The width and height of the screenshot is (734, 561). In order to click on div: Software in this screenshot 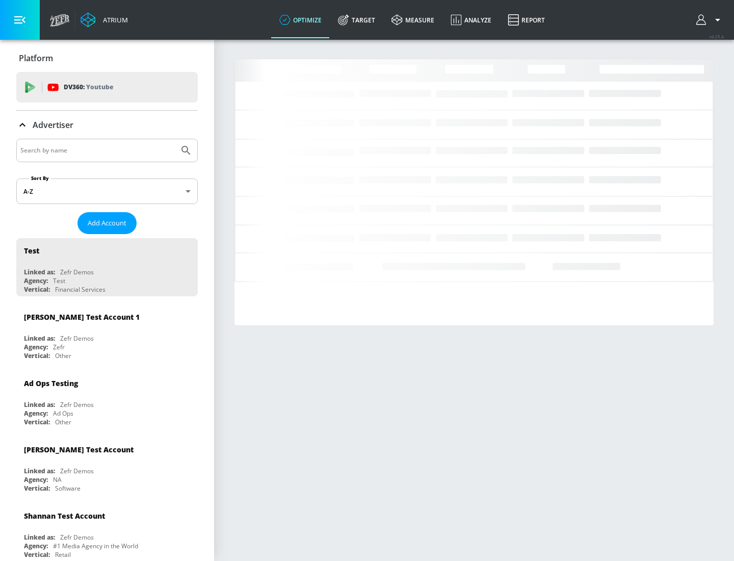, I will do `click(68, 488)`.